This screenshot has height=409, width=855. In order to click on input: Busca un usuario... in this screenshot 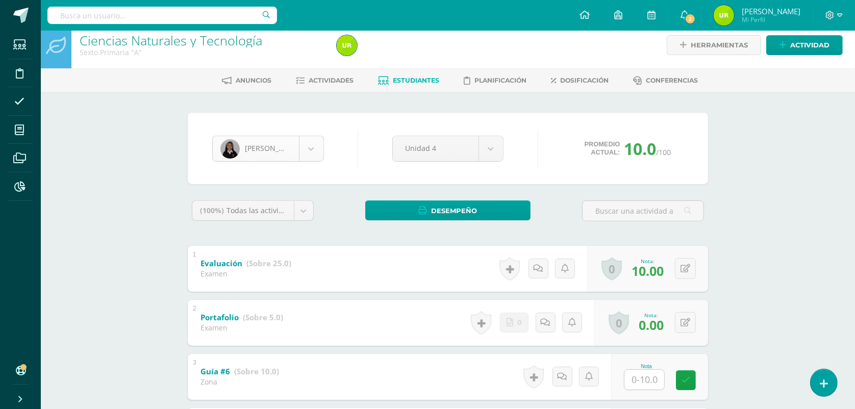, I will do `click(162, 15)`.